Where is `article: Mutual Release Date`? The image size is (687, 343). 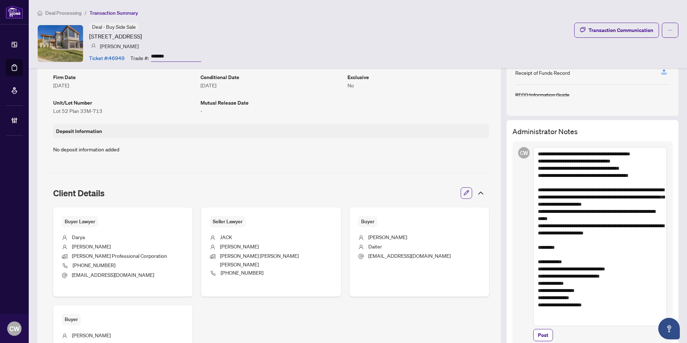
article: Mutual Release Date is located at coordinates (271, 102).